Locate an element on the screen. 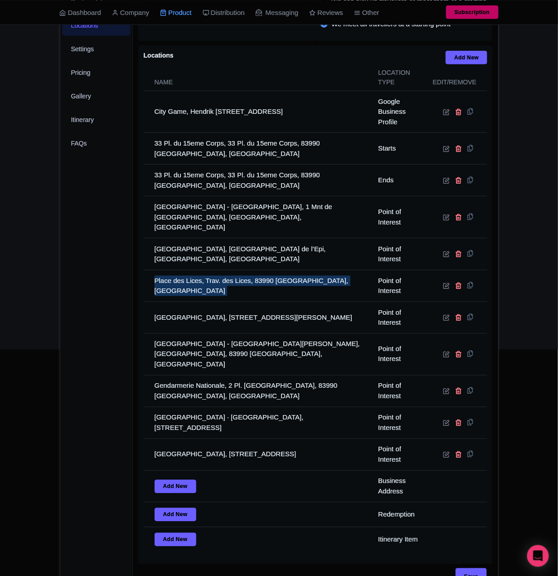  a: Settings is located at coordinates (97, 49).